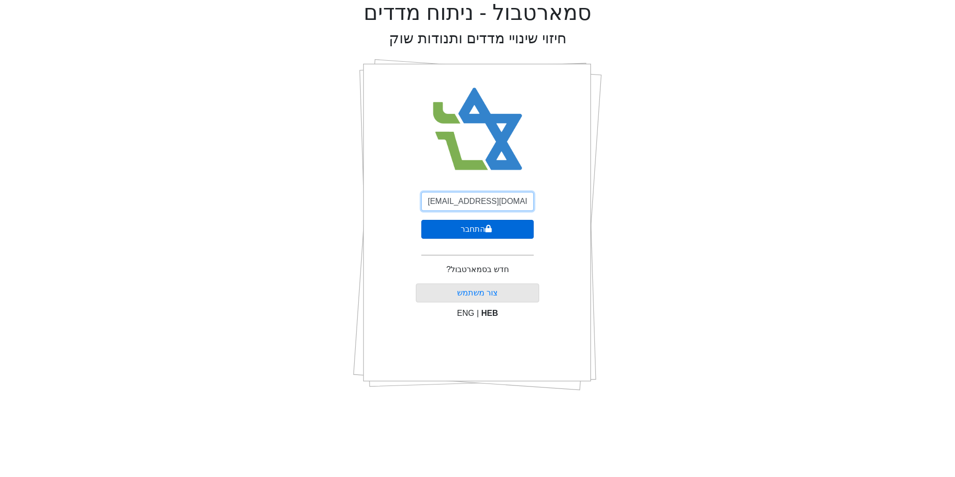  I want to click on button: צור משתמש, so click(478, 293).